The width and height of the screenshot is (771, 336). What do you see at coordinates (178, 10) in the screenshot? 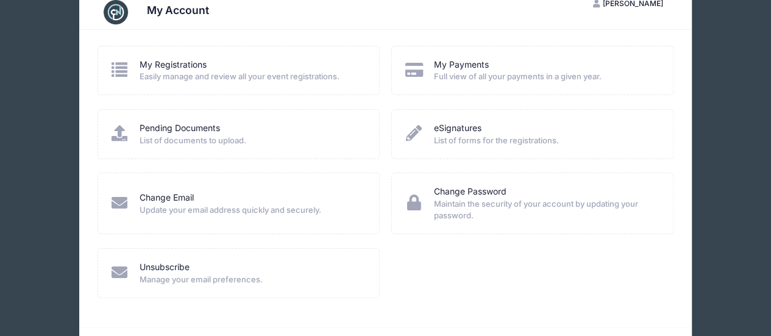
I see `h3: My Account` at bounding box center [178, 10].